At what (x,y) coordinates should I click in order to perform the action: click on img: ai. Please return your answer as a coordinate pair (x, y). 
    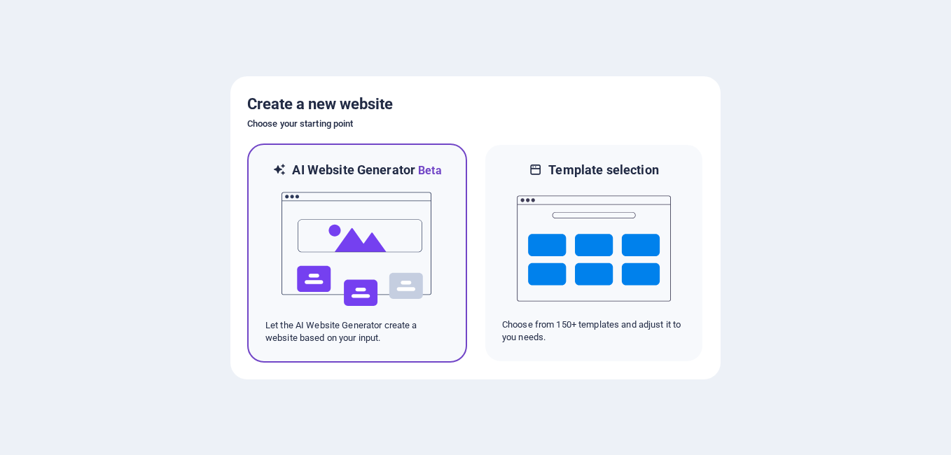
    Looking at the image, I should click on (357, 249).